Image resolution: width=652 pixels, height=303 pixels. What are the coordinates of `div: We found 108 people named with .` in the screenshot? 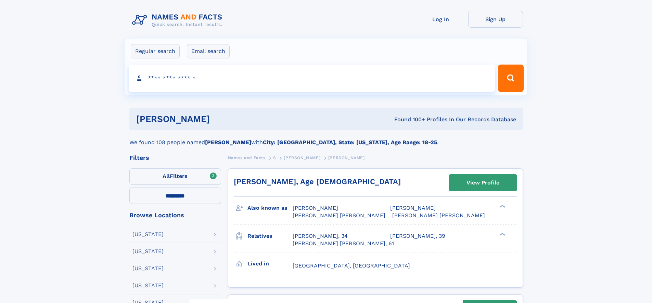 It's located at (326, 139).